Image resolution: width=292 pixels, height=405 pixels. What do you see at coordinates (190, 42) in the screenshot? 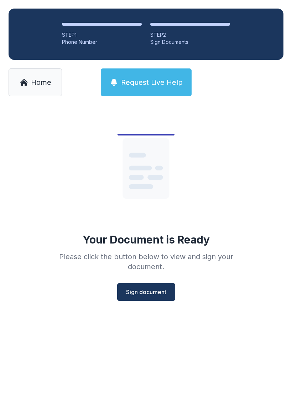
I see `div: Sign Documents` at bounding box center [190, 42].